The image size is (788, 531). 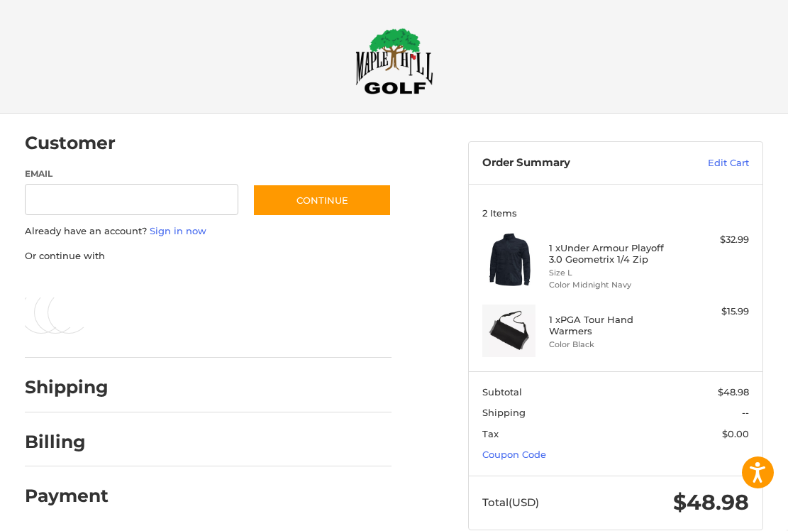 What do you see at coordinates (322, 200) in the screenshot?
I see `button: Continue` at bounding box center [322, 200].